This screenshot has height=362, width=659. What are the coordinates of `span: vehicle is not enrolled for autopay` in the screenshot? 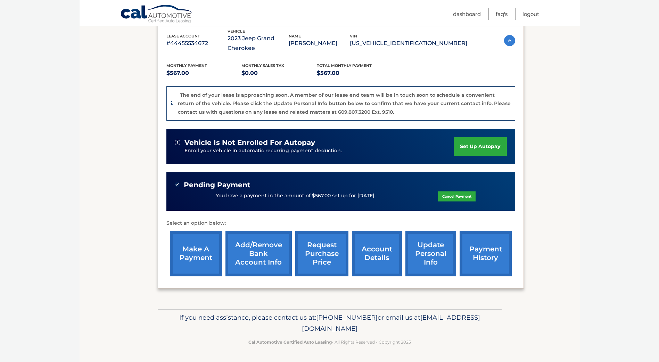 It's located at (250, 143).